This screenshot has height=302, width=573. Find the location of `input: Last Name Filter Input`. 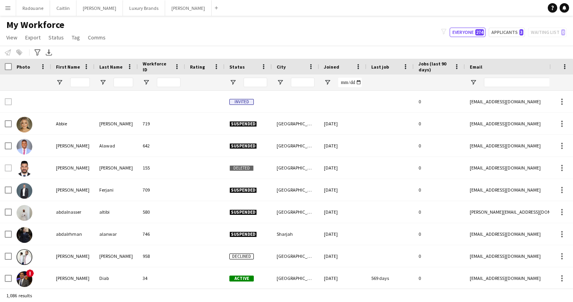

input: Last Name Filter Input is located at coordinates (123, 82).